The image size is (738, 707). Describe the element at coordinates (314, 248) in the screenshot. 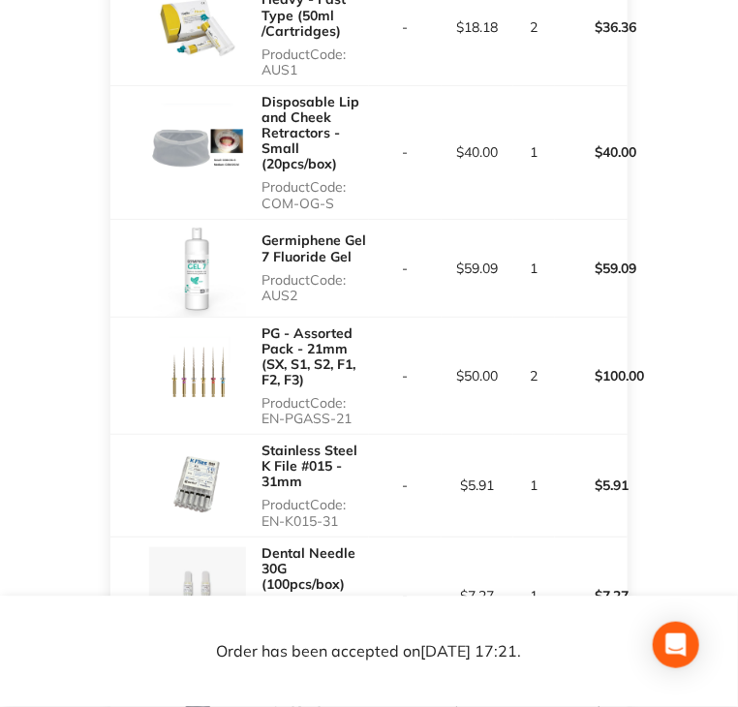

I see `a: Germiphene Gel 7 Fluoride Gel` at that location.